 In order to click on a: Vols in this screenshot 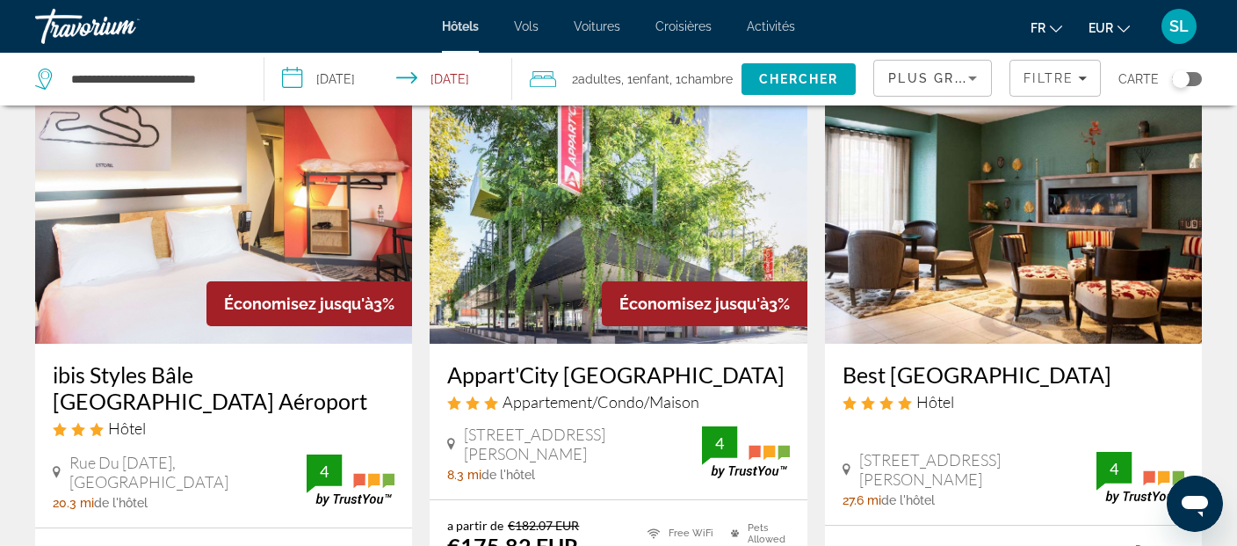, I will do `click(526, 26)`.